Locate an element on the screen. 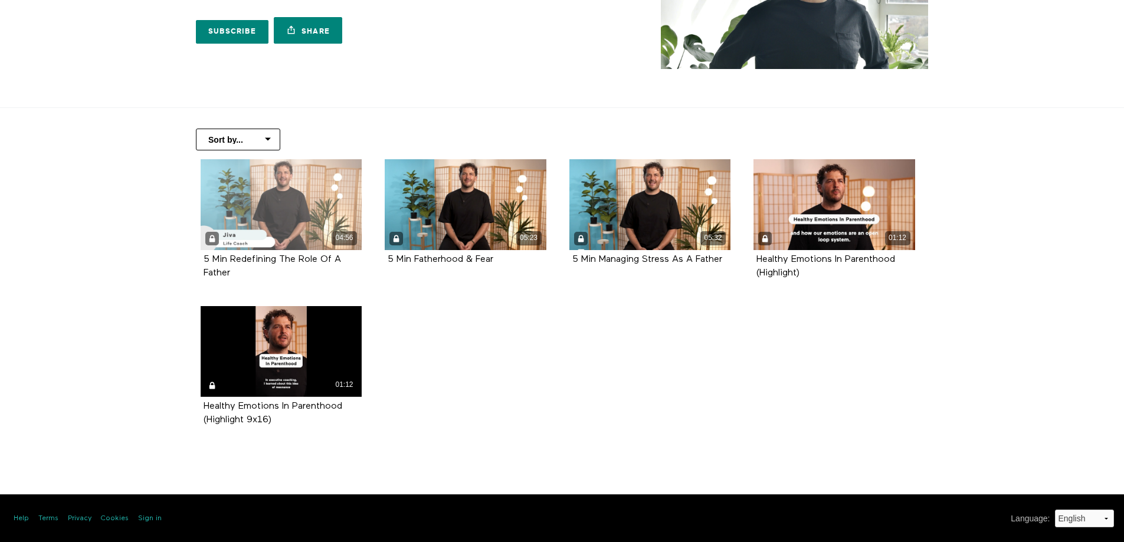  a: Healthy Emotions In Parenthood (Highlight 9x16) 01:12 is located at coordinates (281, 352).